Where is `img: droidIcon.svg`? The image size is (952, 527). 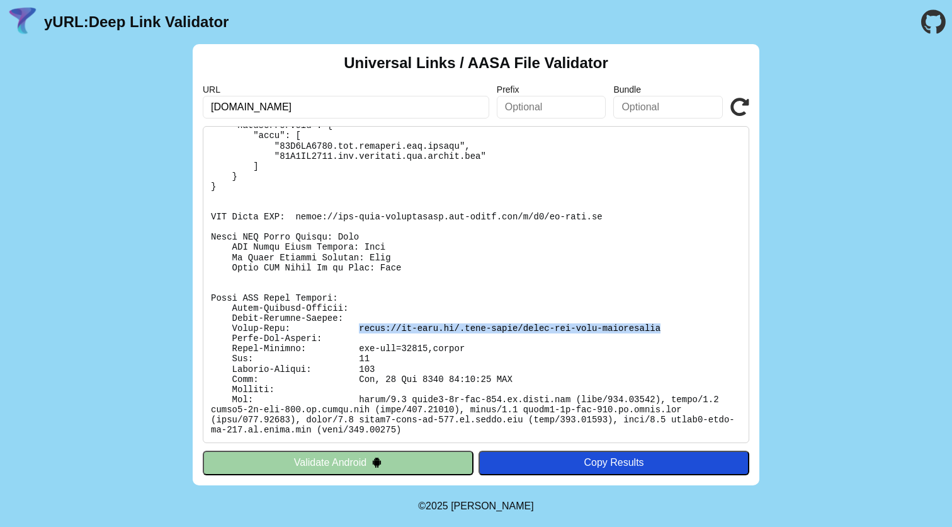
img: droidIcon.svg is located at coordinates (377, 462).